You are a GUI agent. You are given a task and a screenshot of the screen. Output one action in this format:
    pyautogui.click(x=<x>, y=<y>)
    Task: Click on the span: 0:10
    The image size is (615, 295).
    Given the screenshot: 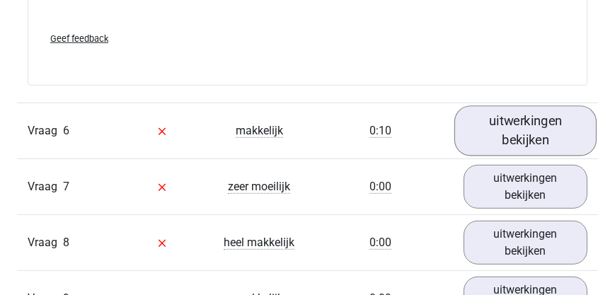 What is the action you would take?
    pyautogui.click(x=380, y=131)
    